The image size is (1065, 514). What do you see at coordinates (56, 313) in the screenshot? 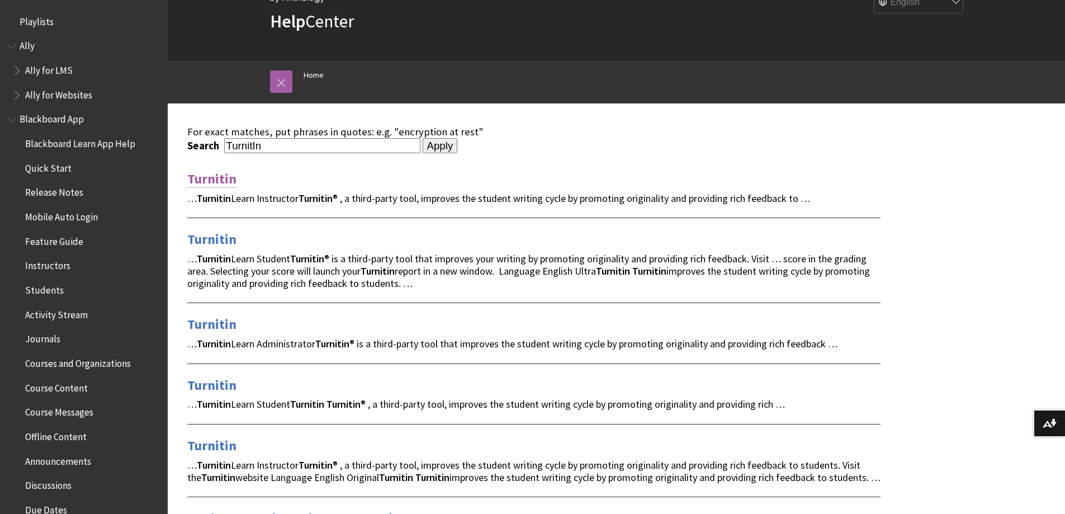
I see `span: Activity Stream` at bounding box center [56, 313].